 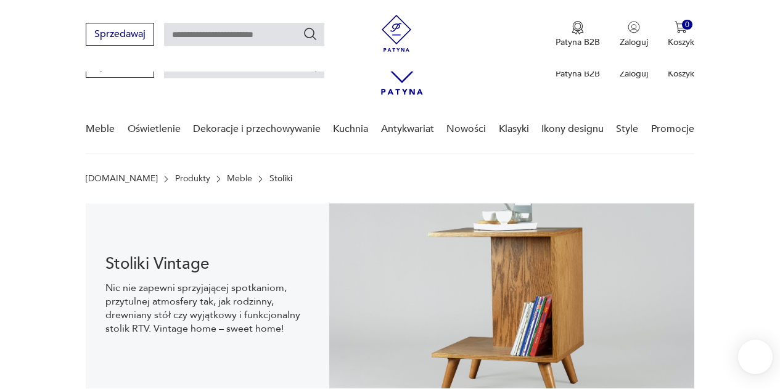 I want to click on button: 0Koszyk, so click(x=681, y=35).